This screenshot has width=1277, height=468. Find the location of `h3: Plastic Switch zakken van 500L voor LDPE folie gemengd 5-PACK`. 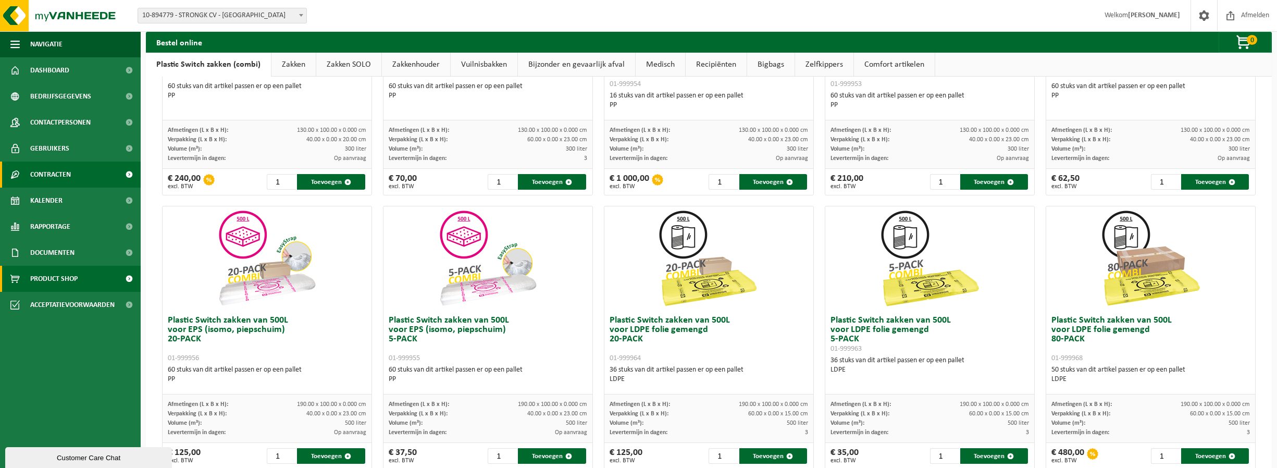

h3: Plastic Switch zakken van 500L voor LDPE folie gemengd 5-PACK is located at coordinates (930, 335).